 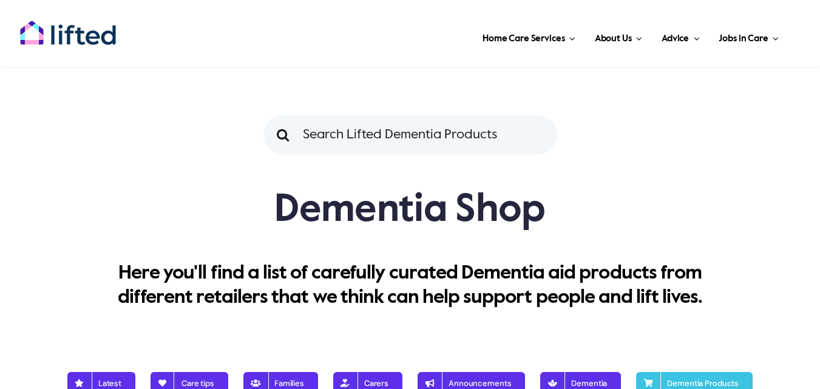 I want to click on a: Advice, so click(x=680, y=36).